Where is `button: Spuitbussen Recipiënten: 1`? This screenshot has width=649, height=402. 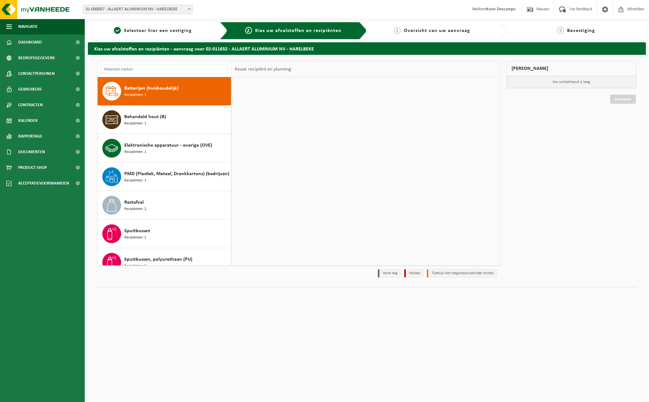 button: Spuitbussen Recipiënten: 1 is located at coordinates (164, 234).